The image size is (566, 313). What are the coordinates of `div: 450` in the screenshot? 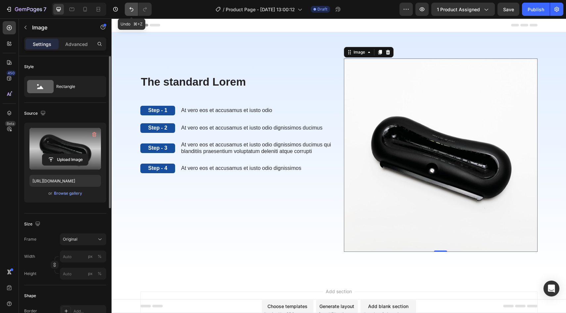 It's located at (11, 73).